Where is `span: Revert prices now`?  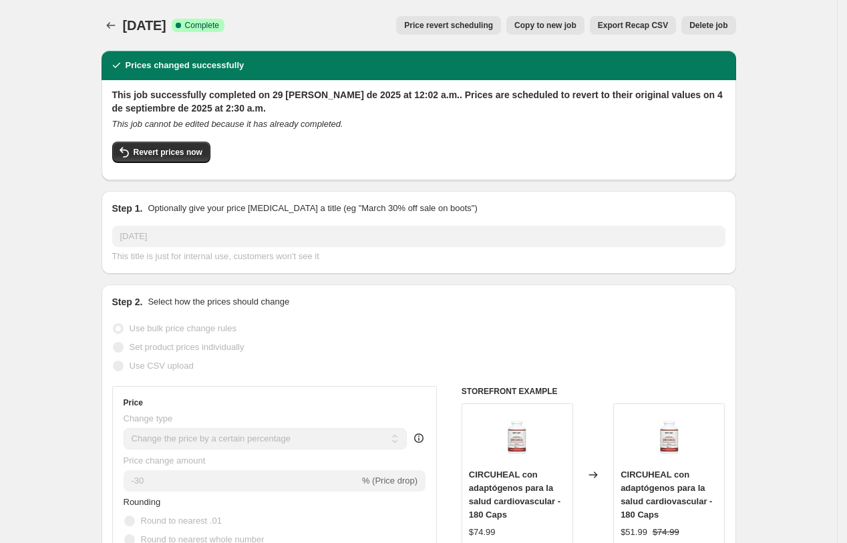
span: Revert prices now is located at coordinates (168, 152).